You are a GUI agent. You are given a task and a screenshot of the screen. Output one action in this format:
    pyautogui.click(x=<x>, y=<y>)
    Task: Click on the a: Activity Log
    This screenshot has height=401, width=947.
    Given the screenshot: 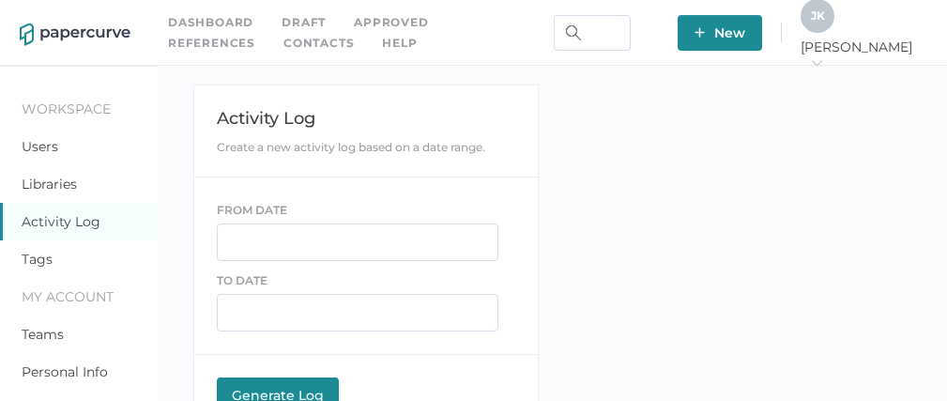 What is the action you would take?
    pyautogui.click(x=61, y=222)
    